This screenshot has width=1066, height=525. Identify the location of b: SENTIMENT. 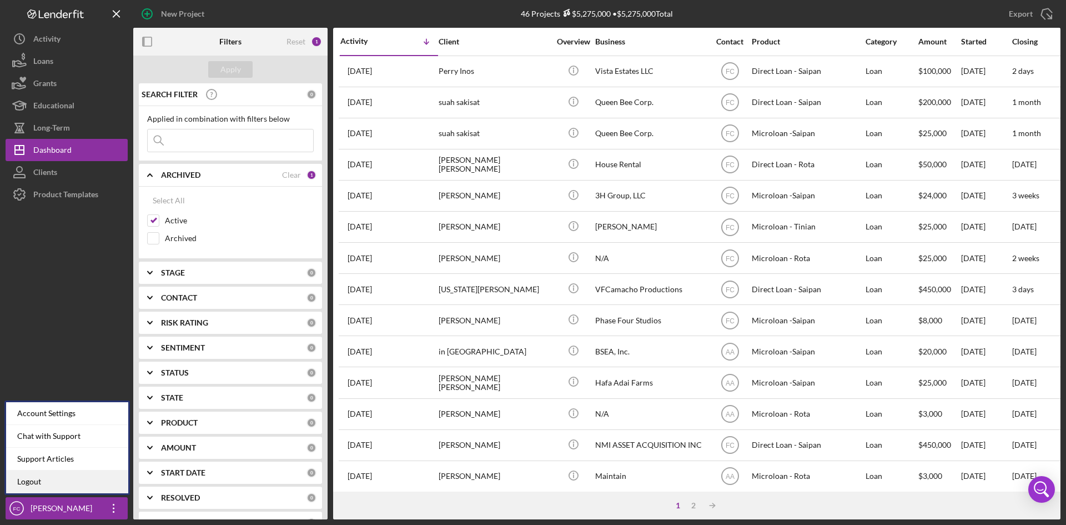
(183, 348).